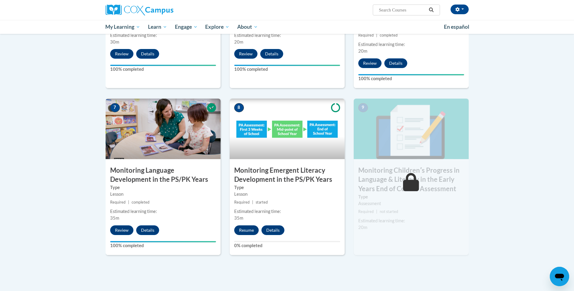 The height and width of the screenshot is (291, 574). What do you see at coordinates (140, 10) in the screenshot?
I see `img: Cox Campus` at bounding box center [140, 10].